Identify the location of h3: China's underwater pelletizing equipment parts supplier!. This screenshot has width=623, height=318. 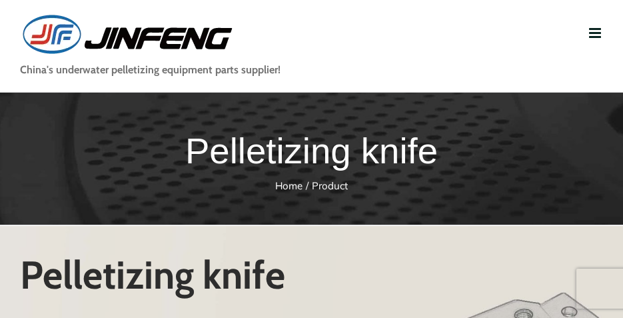
(150, 70).